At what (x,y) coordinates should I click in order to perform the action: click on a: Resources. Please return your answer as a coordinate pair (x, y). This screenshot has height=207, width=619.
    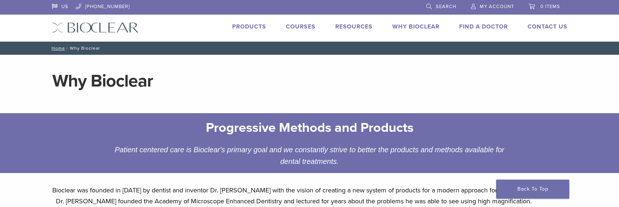
    Looking at the image, I should click on (354, 27).